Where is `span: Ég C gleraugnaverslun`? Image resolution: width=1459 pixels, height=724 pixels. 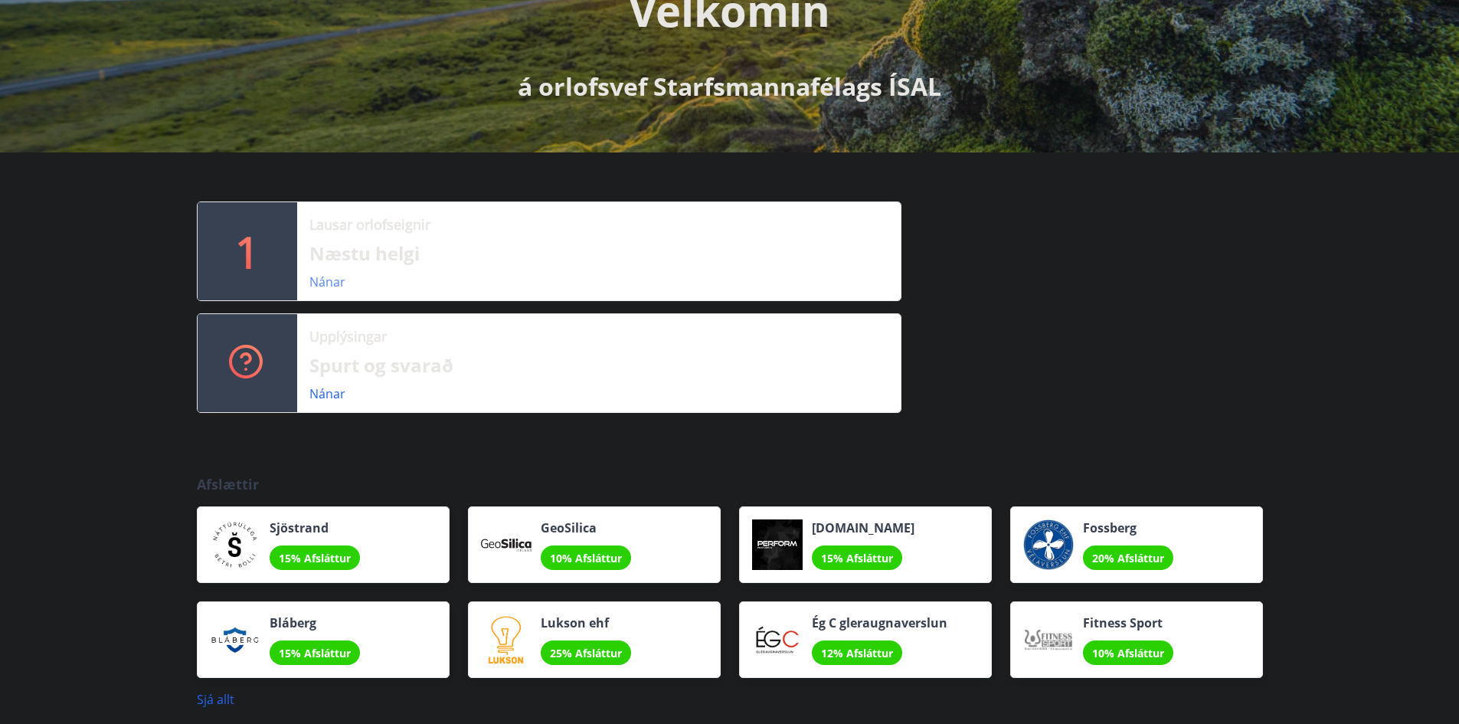 span: Ég C gleraugnaverslun is located at coordinates (879, 623).